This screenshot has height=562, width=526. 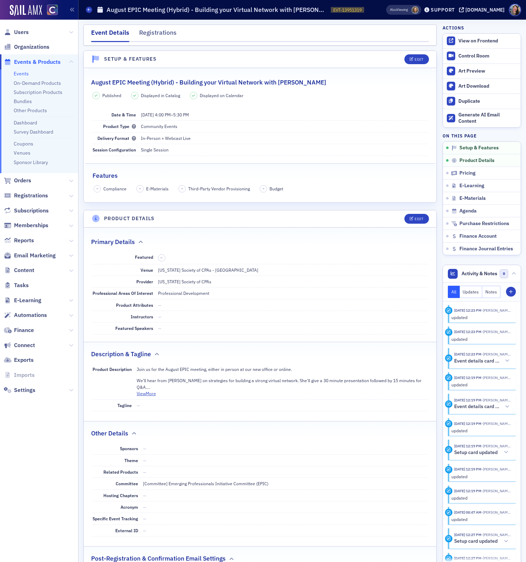 I want to click on a: Memberships, so click(x=26, y=225).